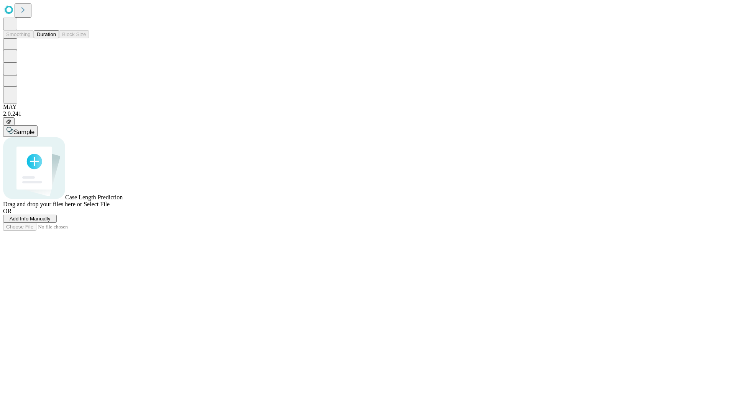 The image size is (736, 414). I want to click on button: Sample, so click(20, 131).